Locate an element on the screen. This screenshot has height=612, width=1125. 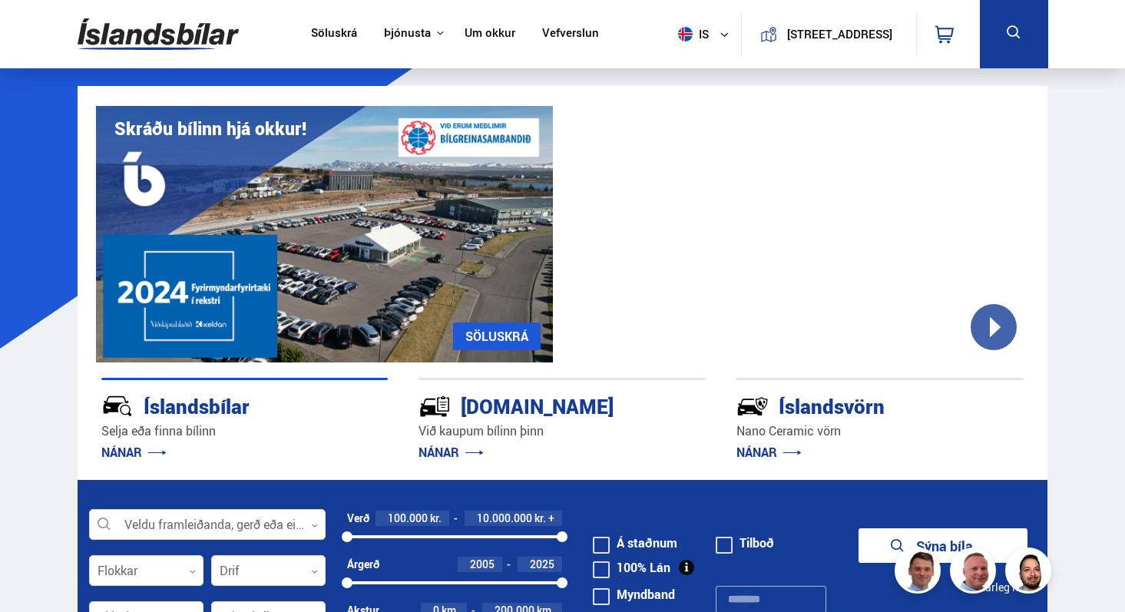
div: Íslandsbílar is located at coordinates (217, 405).